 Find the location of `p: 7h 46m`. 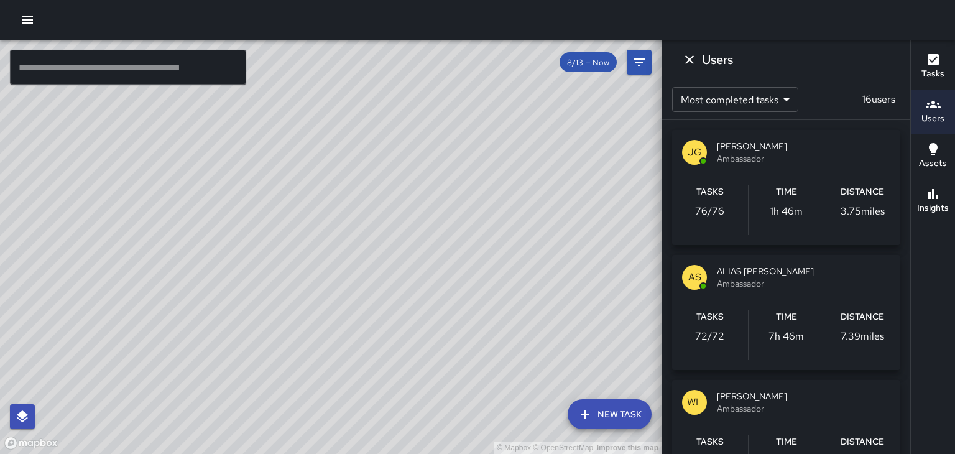

p: 7h 46m is located at coordinates (786, 336).